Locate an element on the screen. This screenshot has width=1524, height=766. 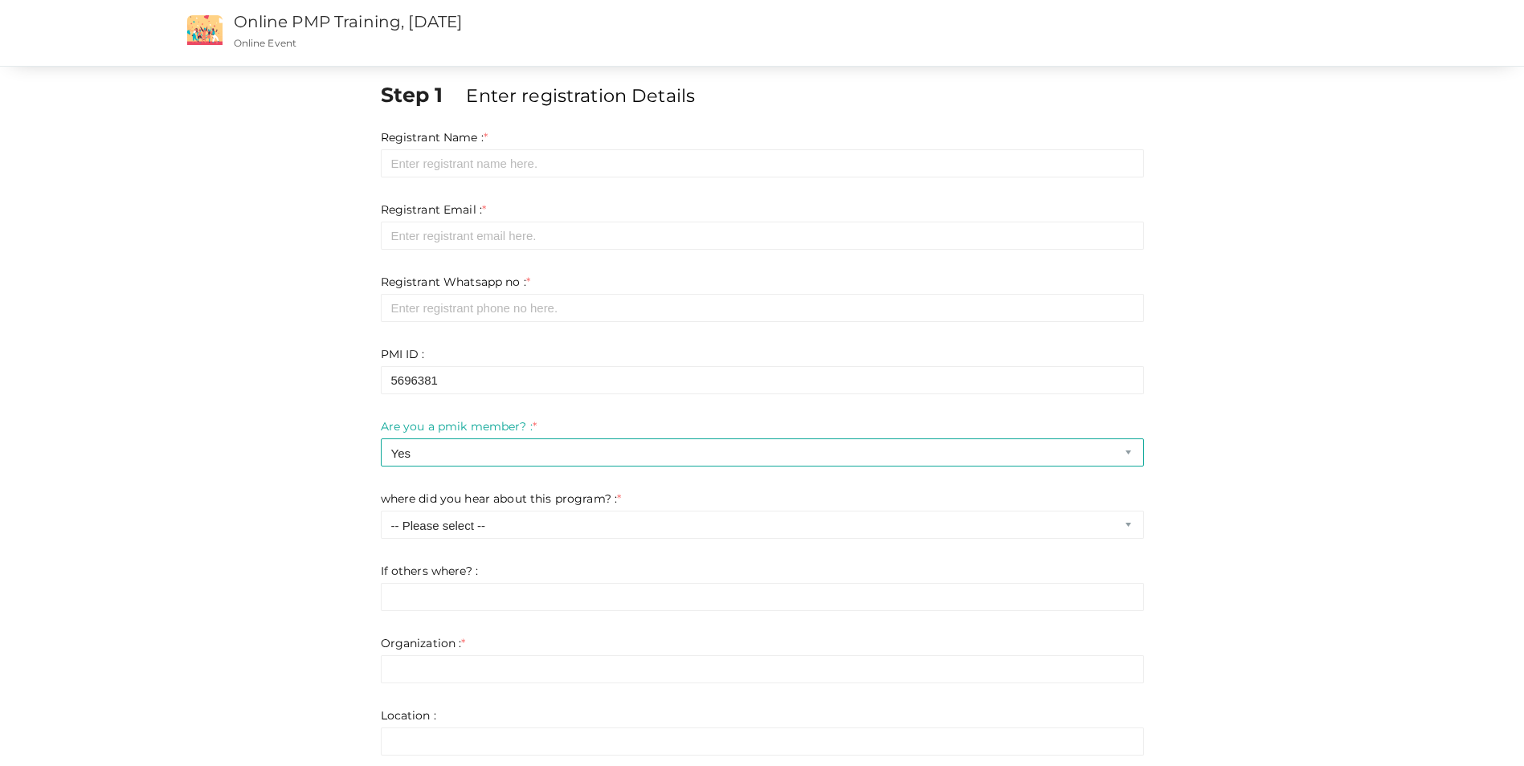
label: PMI ID : is located at coordinates (403, 354).